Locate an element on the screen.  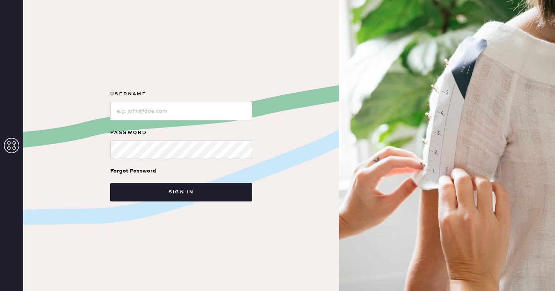
button: Sign in is located at coordinates (181, 192).